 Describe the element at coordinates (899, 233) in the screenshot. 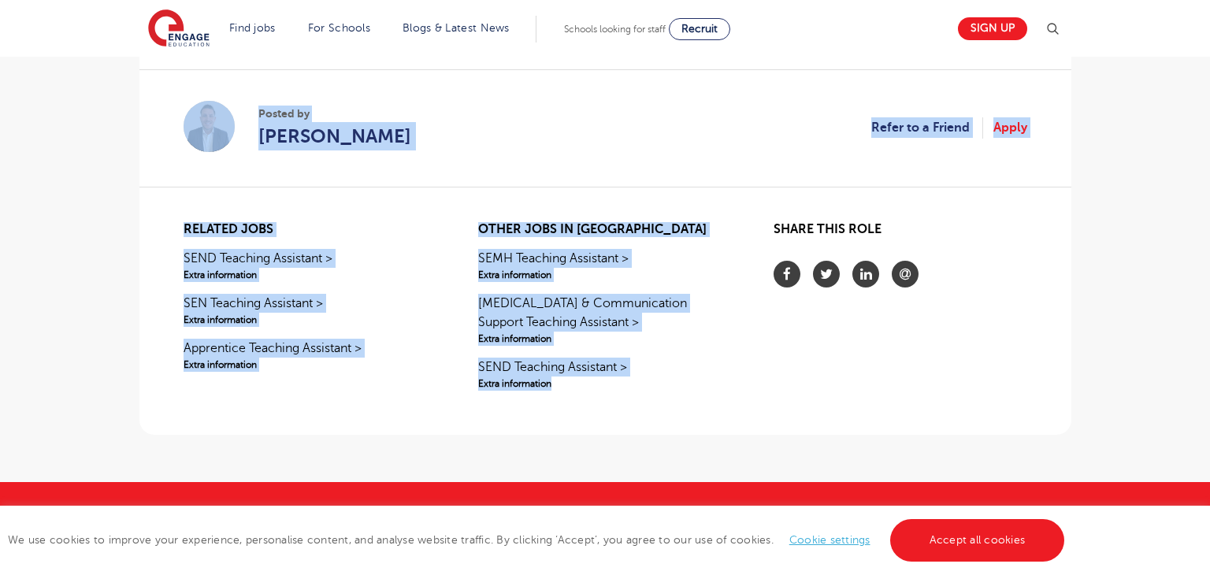

I see `h2: Share this role` at that location.